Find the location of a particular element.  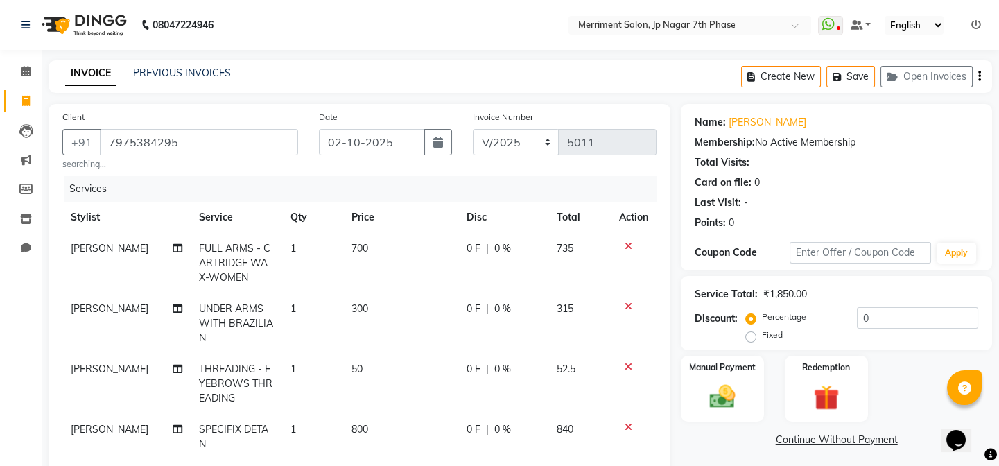

span: THREADING - EYEBROWS THREADING is located at coordinates (236, 383).